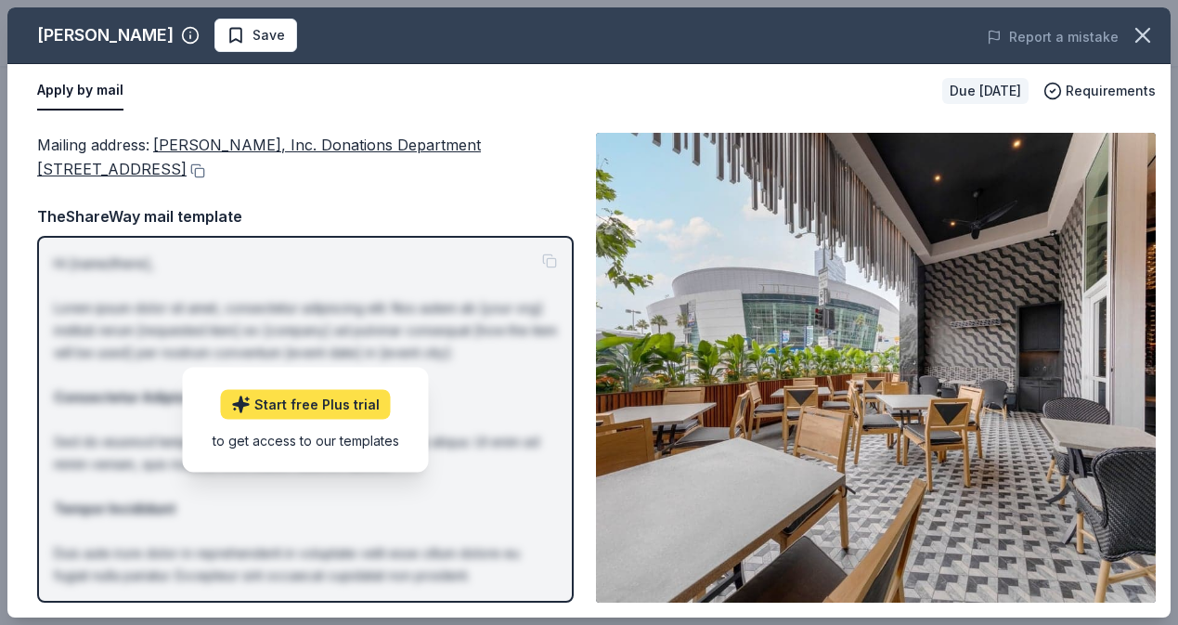  Describe the element at coordinates (305, 216) in the screenshot. I see `div: TheShareWay mail template` at that location.